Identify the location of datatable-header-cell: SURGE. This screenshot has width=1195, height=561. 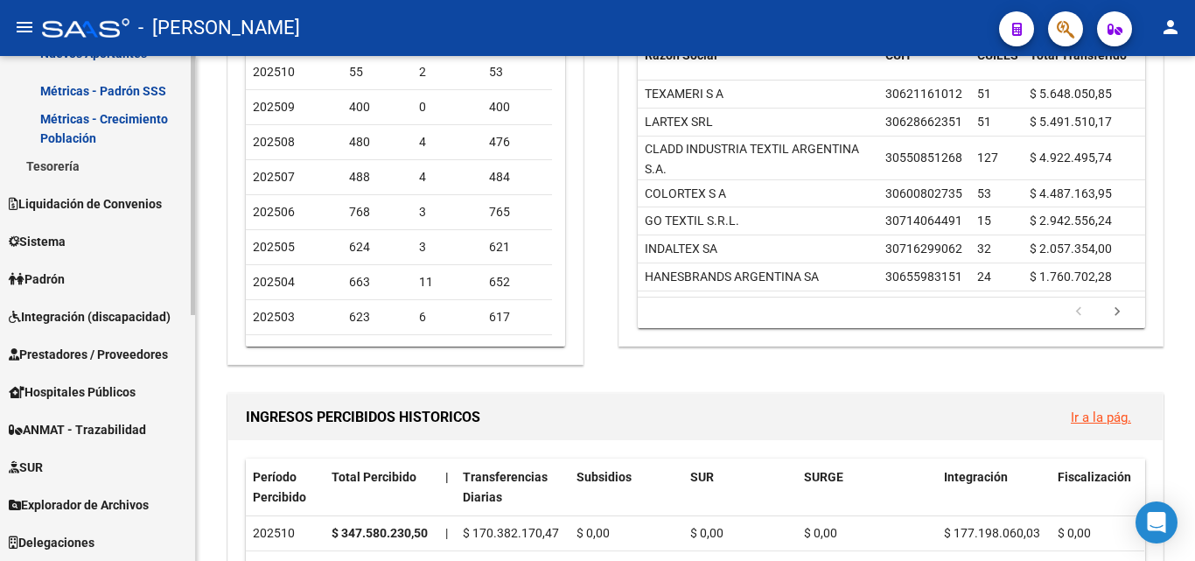
(867, 487).